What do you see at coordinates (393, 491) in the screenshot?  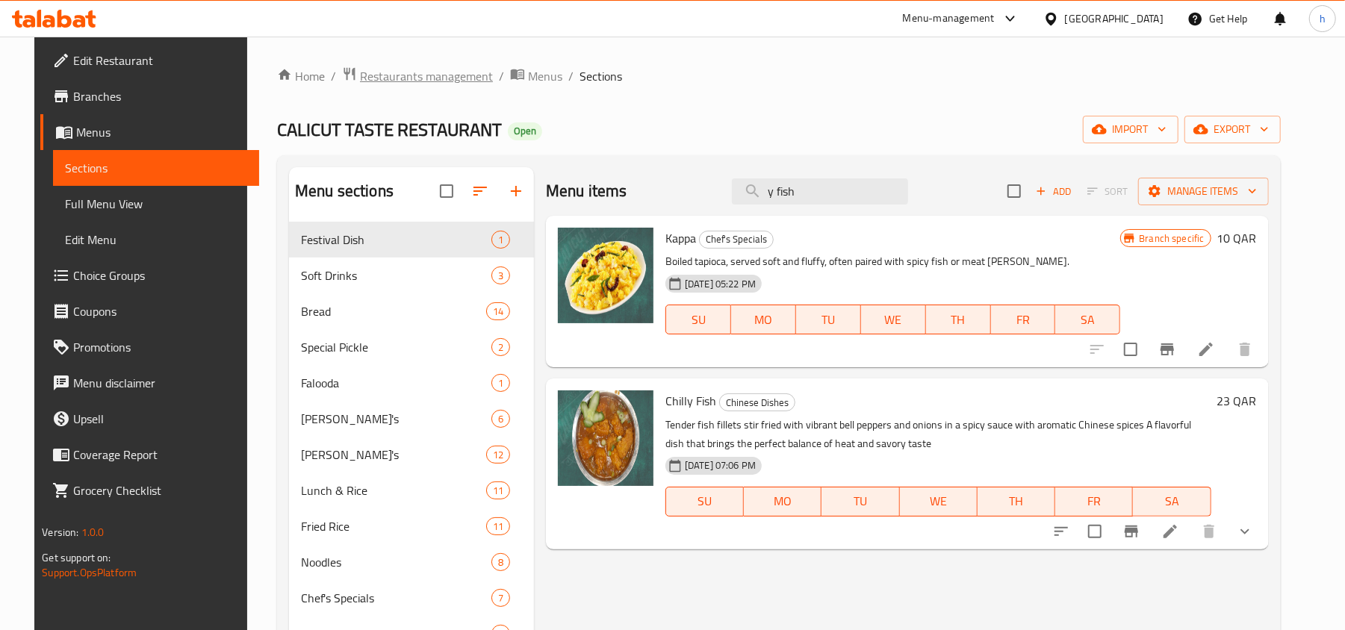 I see `span: Lunch & Rice` at bounding box center [393, 491].